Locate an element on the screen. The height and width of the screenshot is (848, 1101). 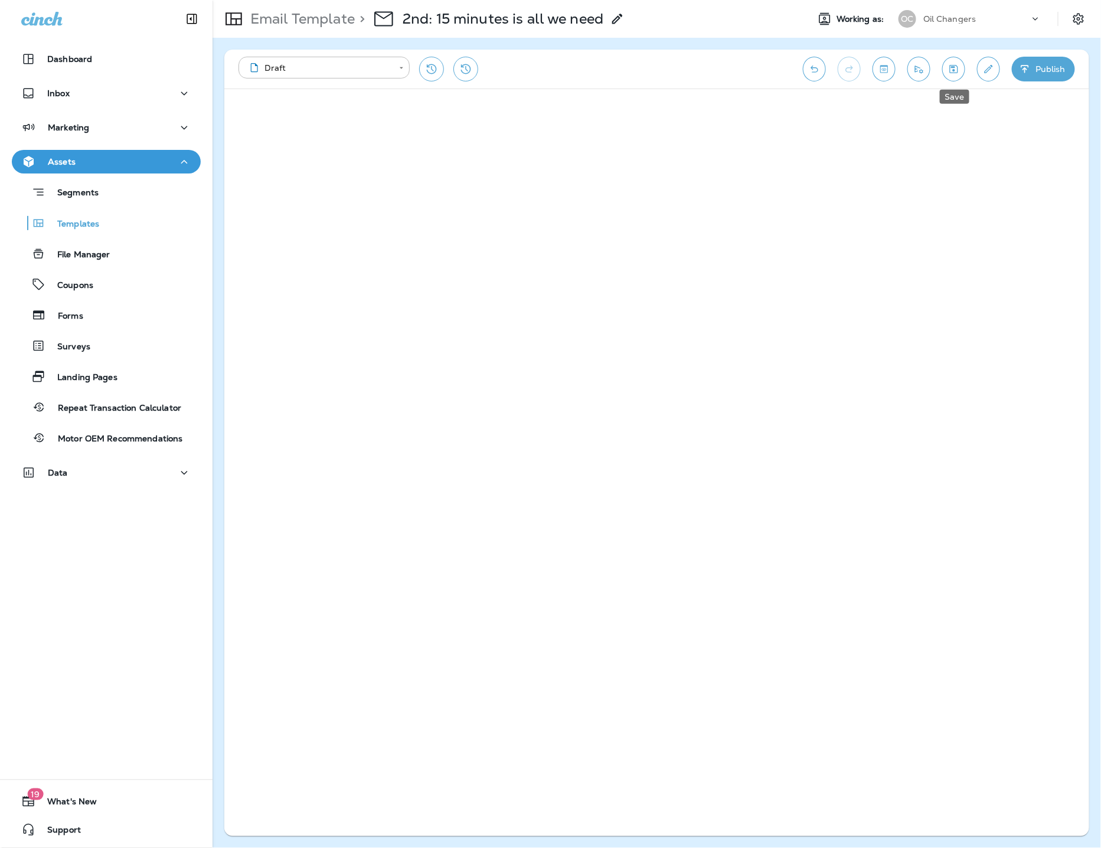
p: Coupons is located at coordinates (69, 286).